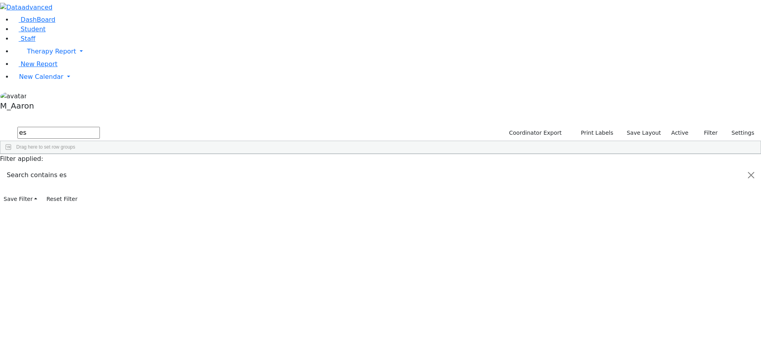  I want to click on span: DashBoard, so click(38, 19).